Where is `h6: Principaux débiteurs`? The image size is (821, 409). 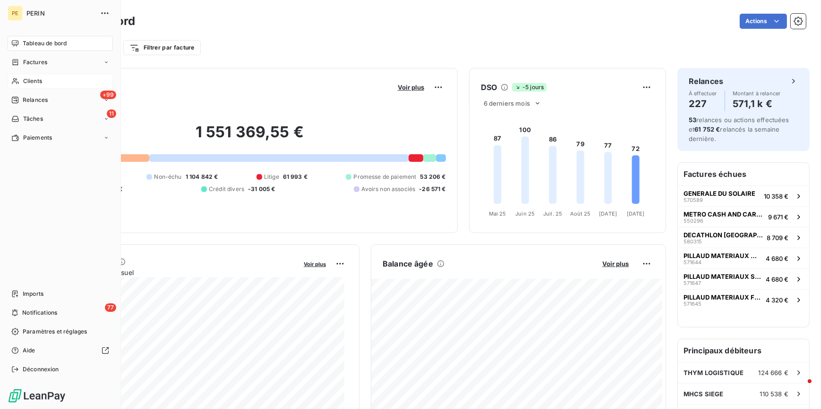
h6: Principaux débiteurs is located at coordinates (743, 351).